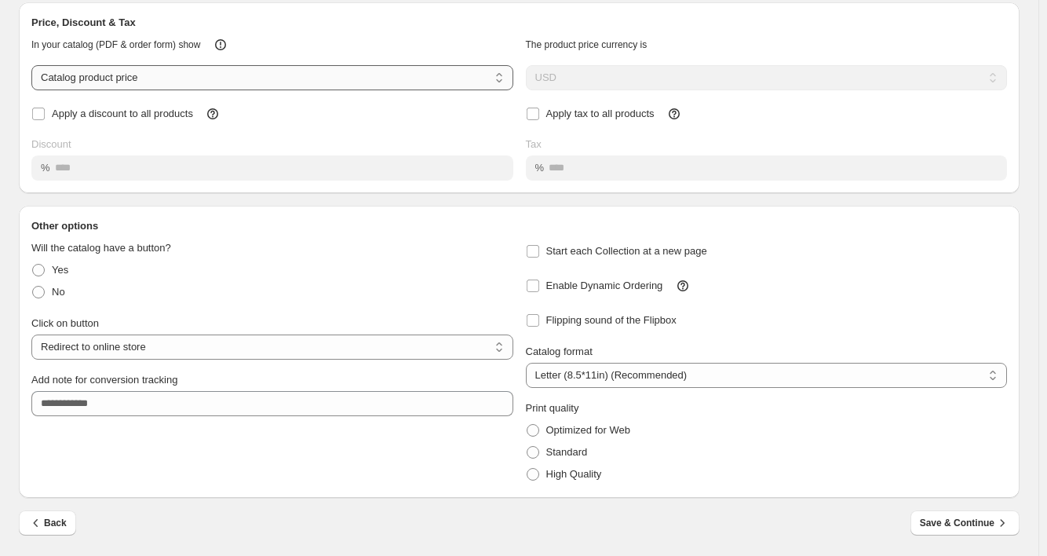 The width and height of the screenshot is (1047, 556). Describe the element at coordinates (60, 269) in the screenshot. I see `span: Yes` at that location.